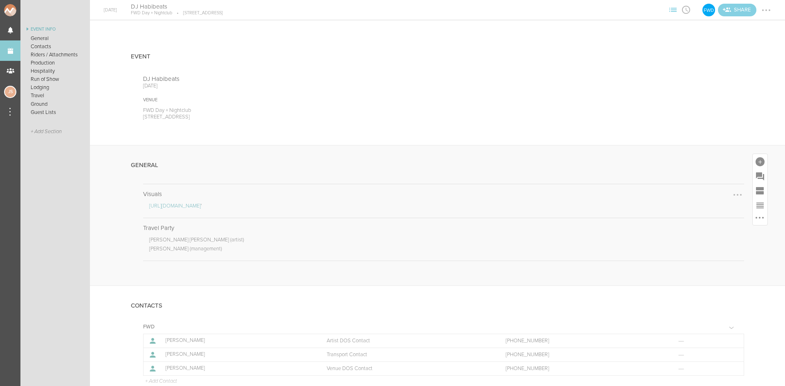  What do you see at coordinates (161, 382) in the screenshot?
I see `p: + Add Contact` at bounding box center [161, 382].